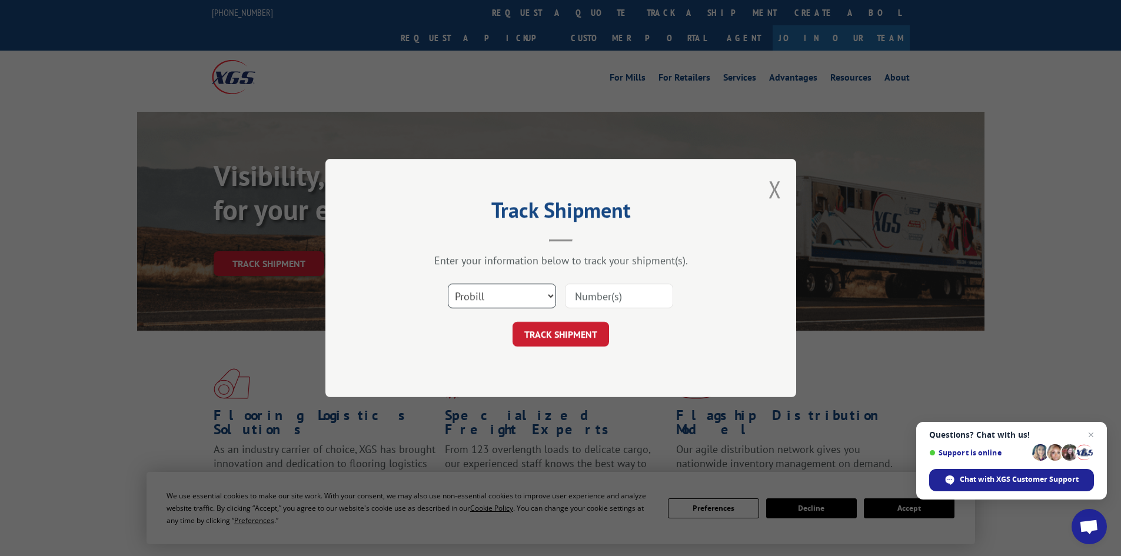 This screenshot has height=556, width=1121. What do you see at coordinates (561, 213) in the screenshot?
I see `h2: Track Shipment` at bounding box center [561, 213].